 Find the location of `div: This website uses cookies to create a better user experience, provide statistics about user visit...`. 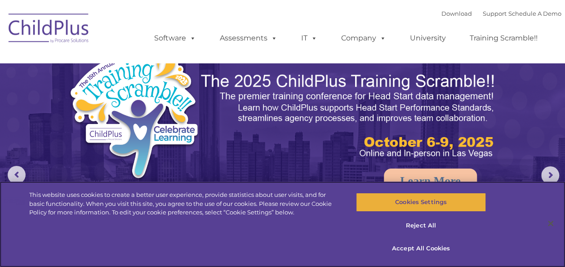

div: This website uses cookies to create a better user experience, provide statistics about user visit... is located at coordinates (184, 204).